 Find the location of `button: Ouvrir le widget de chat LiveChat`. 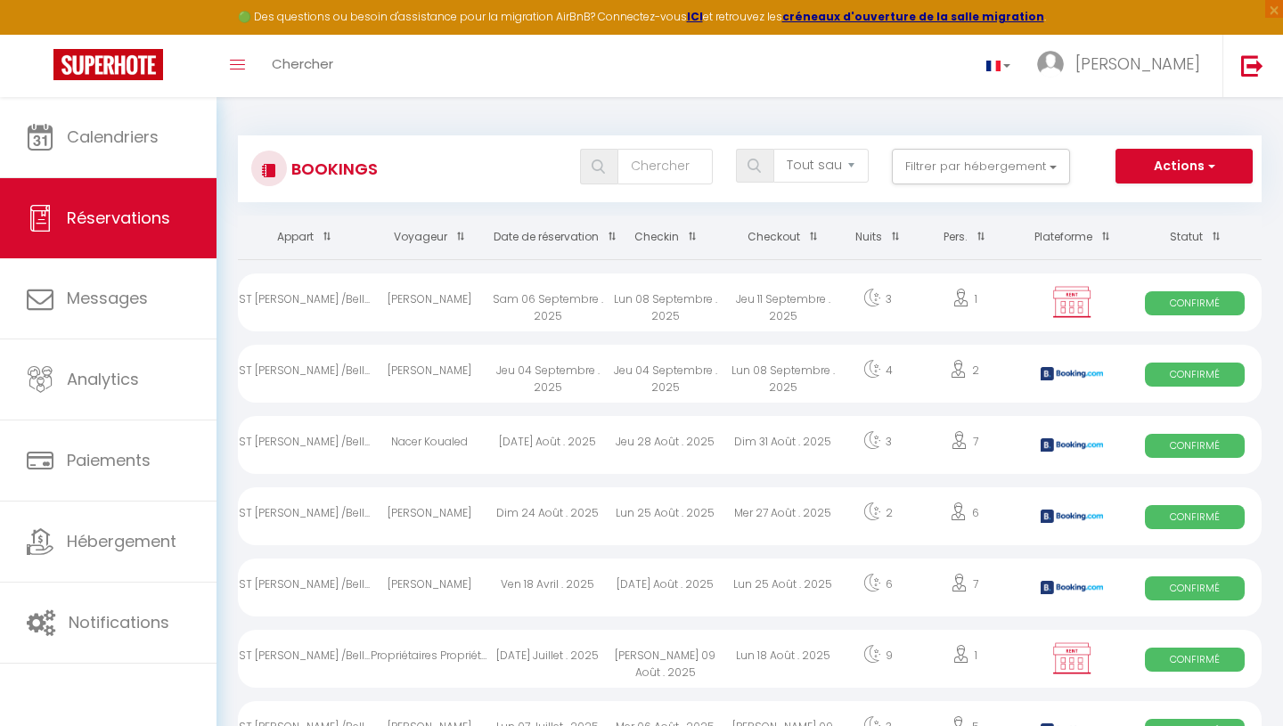

button: Ouvrir le widget de chat LiveChat is located at coordinates (41, 34).